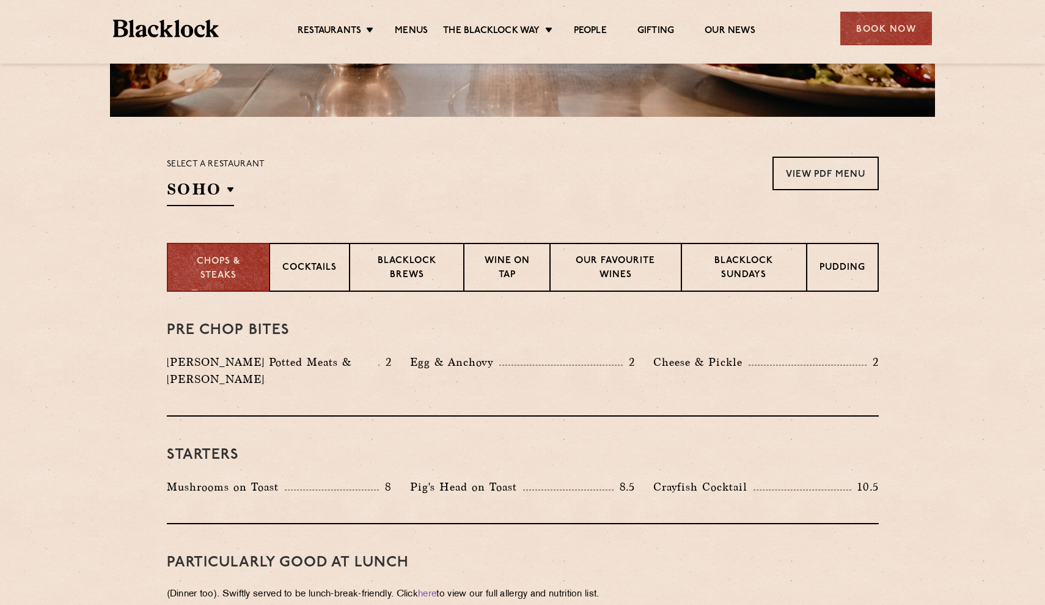 The width and height of the screenshot is (1045, 605). What do you see at coordinates (166, 28) in the screenshot?
I see `img: BL_Textured_Logo-footer-cropped.svg` at bounding box center [166, 28].